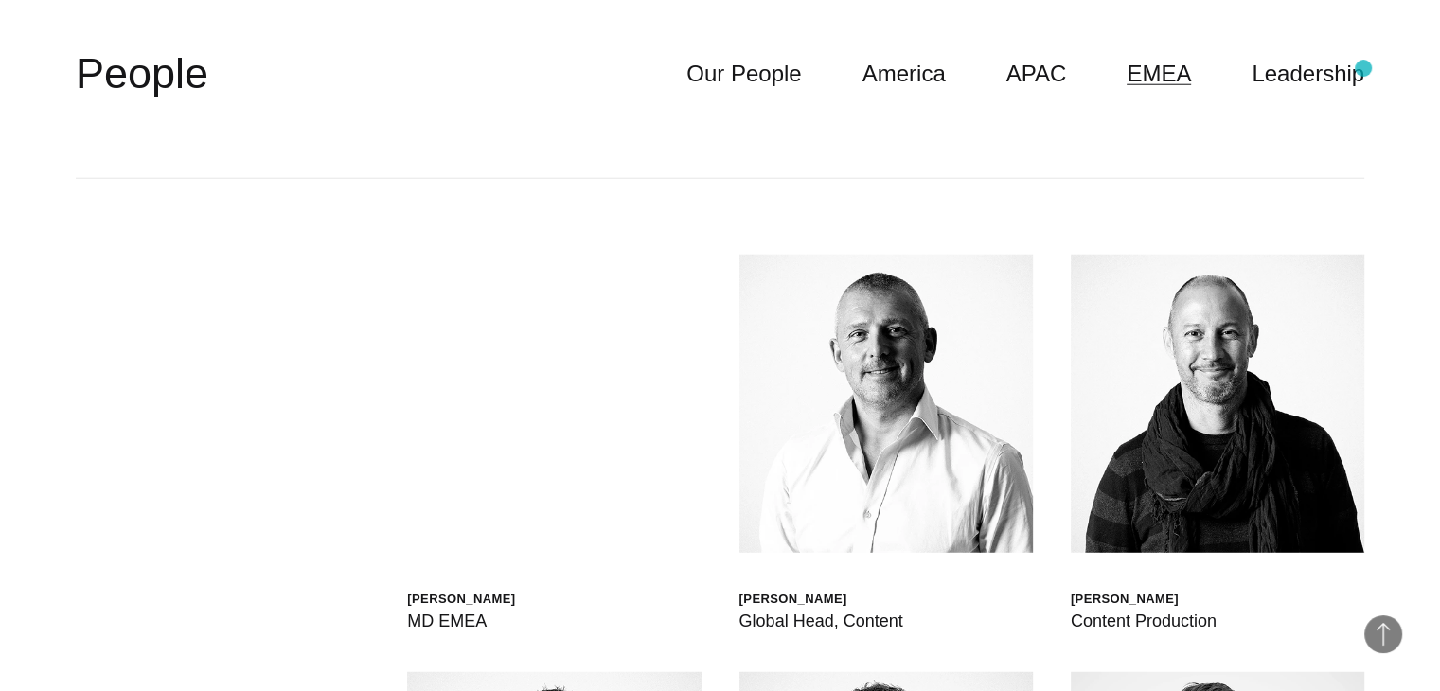 The image size is (1440, 691). What do you see at coordinates (886, 403) in the screenshot?
I see `img: Steve Waller` at bounding box center [886, 403].